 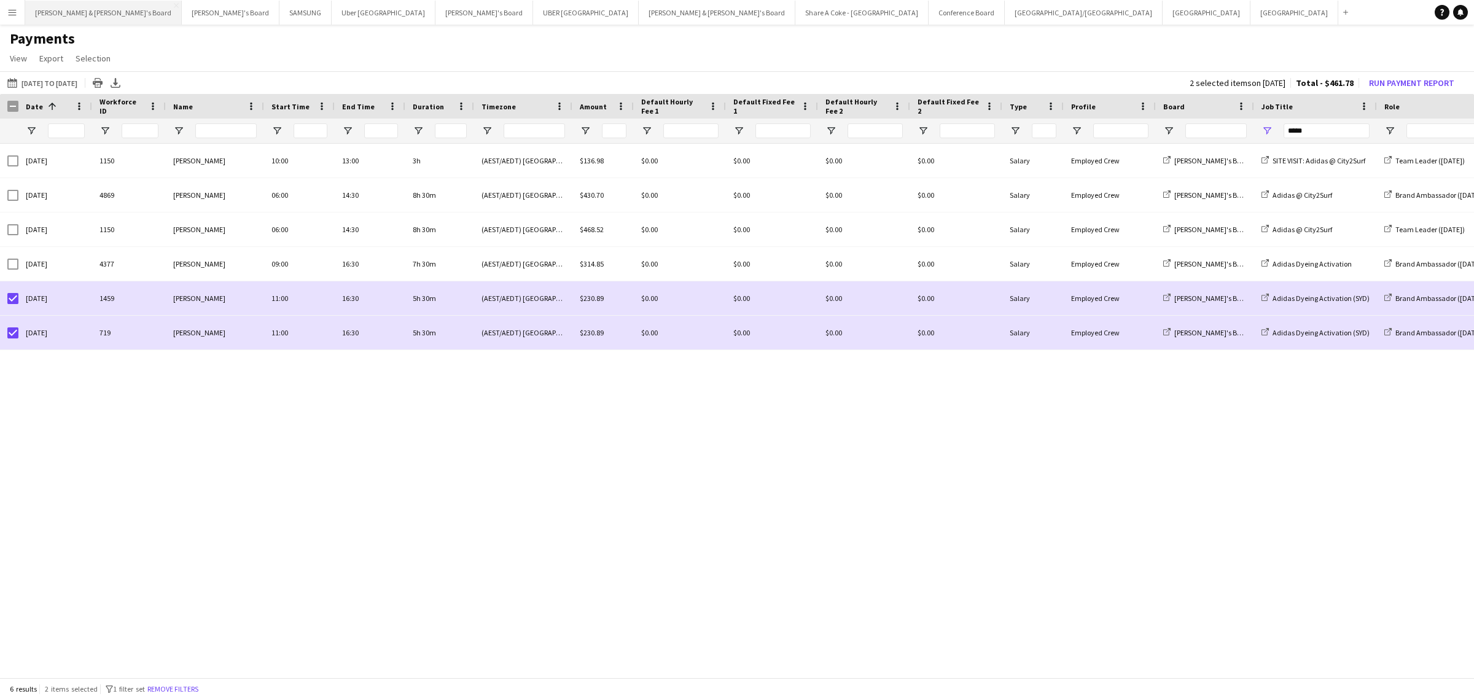 What do you see at coordinates (591, 160) in the screenshot?
I see `span: $136.98` at bounding box center [591, 160].